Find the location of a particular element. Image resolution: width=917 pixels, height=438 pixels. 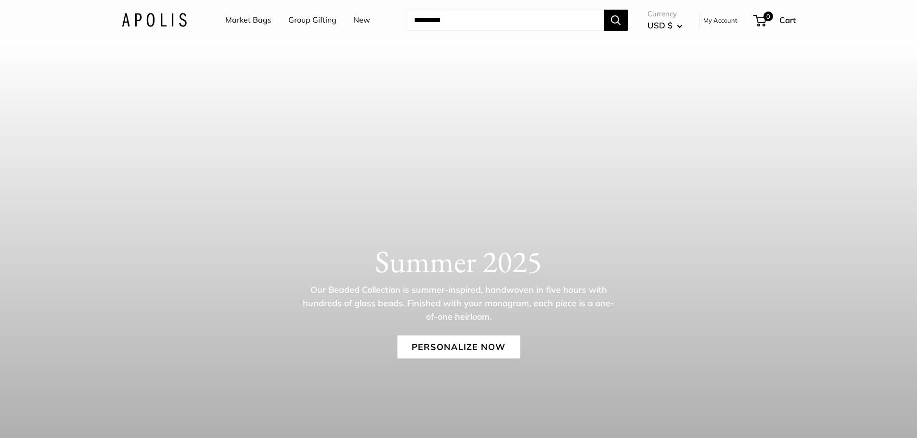

span: 0 is located at coordinates (767, 16).